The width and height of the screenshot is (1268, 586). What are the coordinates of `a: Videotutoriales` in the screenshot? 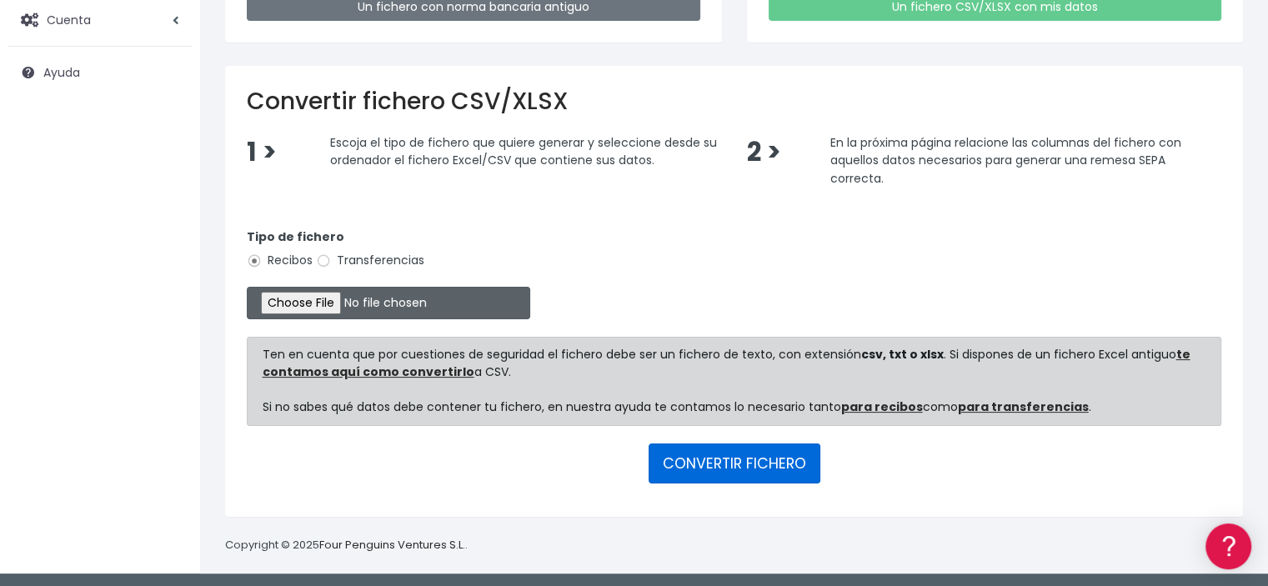 It's located at (167, 275).